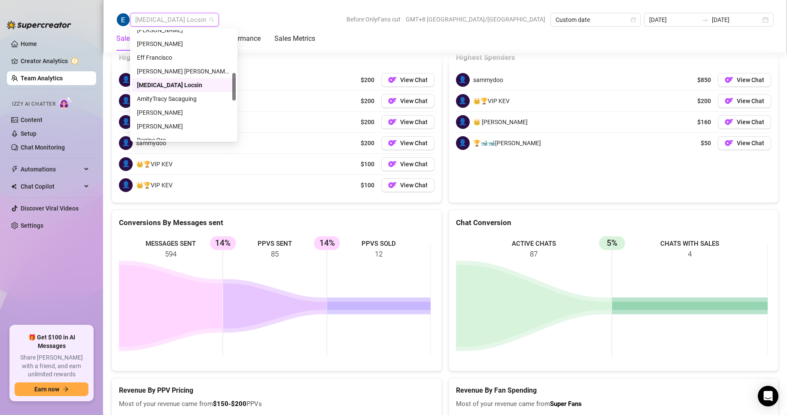  I want to click on b: Super Fans, so click(566, 404).